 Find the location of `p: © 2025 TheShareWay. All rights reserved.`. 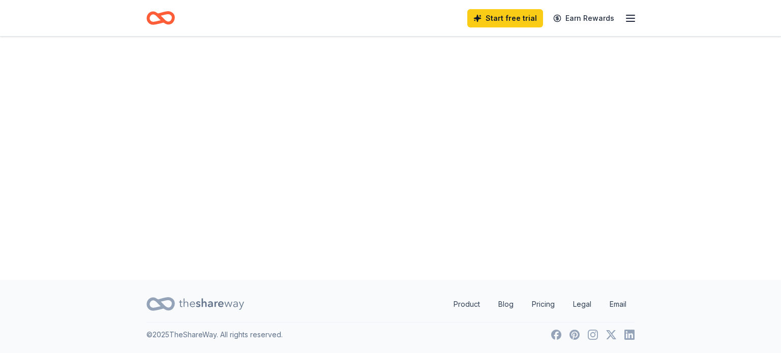

p: © 2025 TheShareWay. All rights reserved. is located at coordinates (215, 335).